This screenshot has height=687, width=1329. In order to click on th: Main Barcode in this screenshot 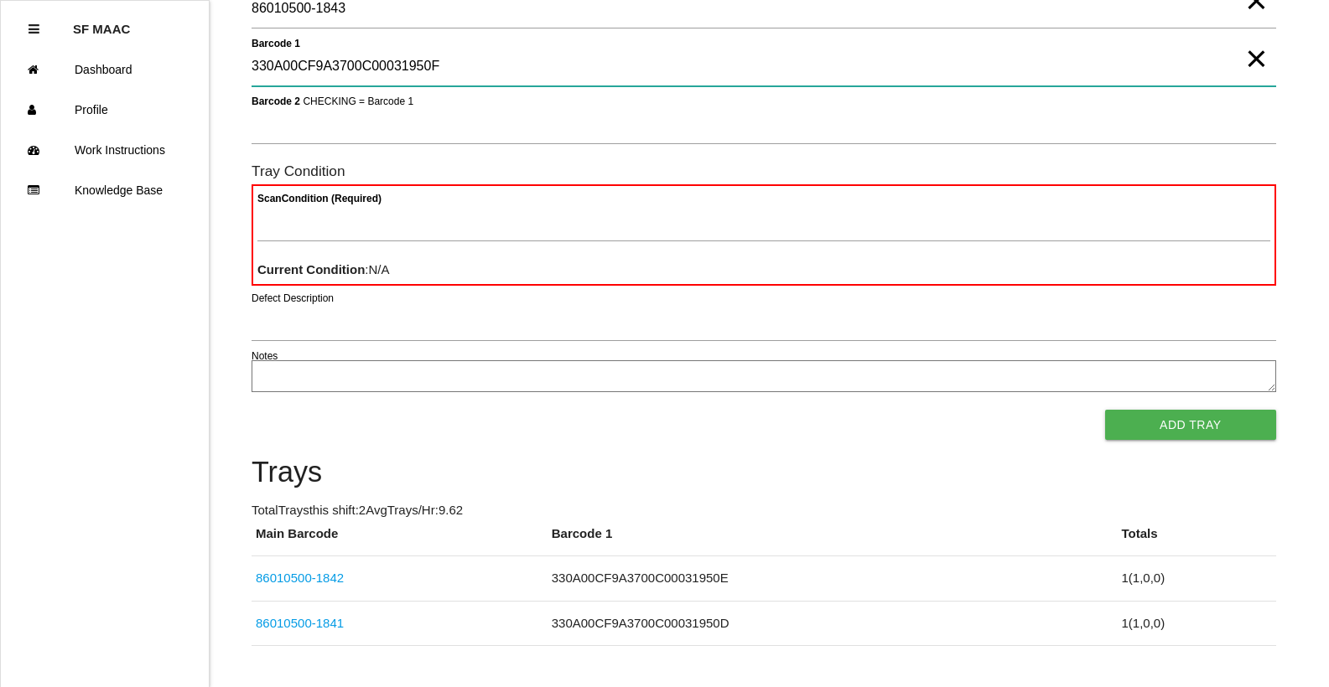, I will do `click(399, 541)`.